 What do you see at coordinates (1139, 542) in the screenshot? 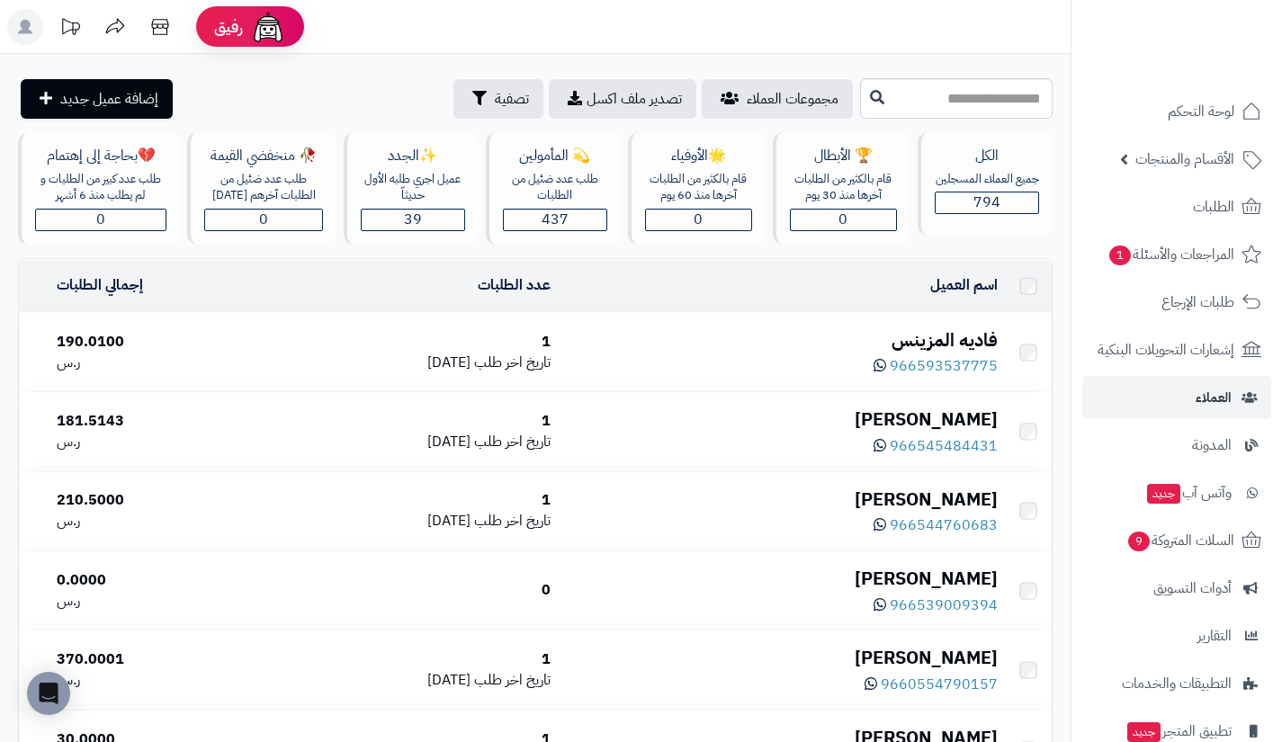
I see `span: 9` at bounding box center [1139, 542].